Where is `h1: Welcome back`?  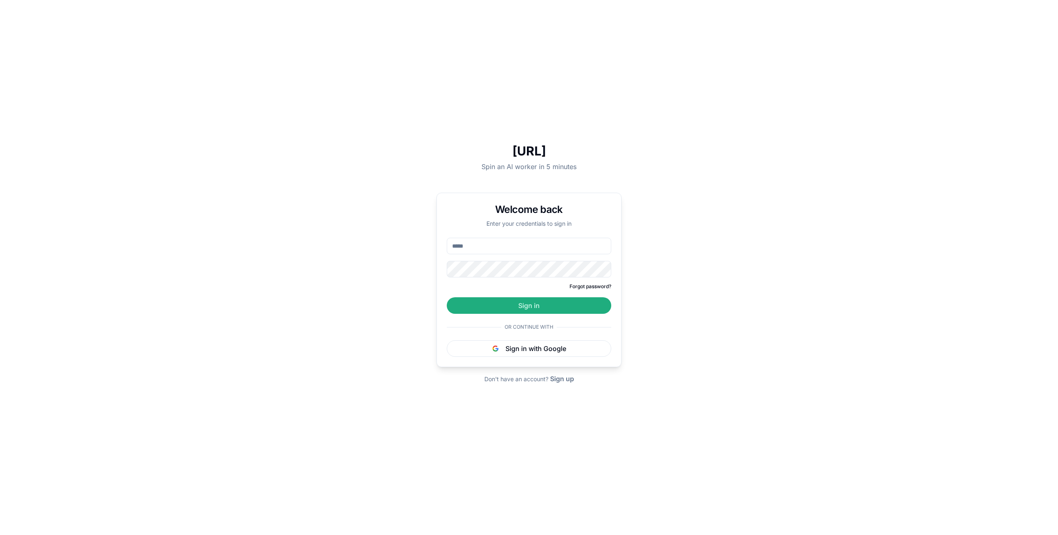
h1: Welcome back is located at coordinates (529, 210).